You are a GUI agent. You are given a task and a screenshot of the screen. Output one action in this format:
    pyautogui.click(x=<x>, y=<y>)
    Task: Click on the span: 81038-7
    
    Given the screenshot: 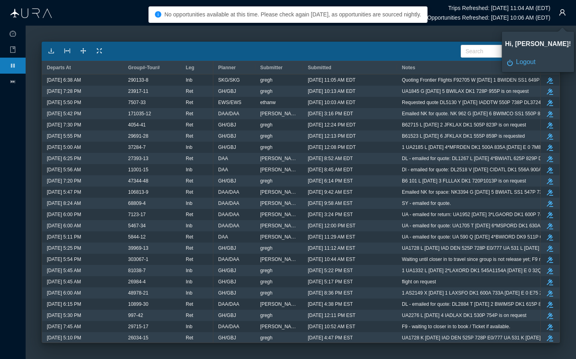 What is the action you would take?
    pyautogui.click(x=137, y=271)
    